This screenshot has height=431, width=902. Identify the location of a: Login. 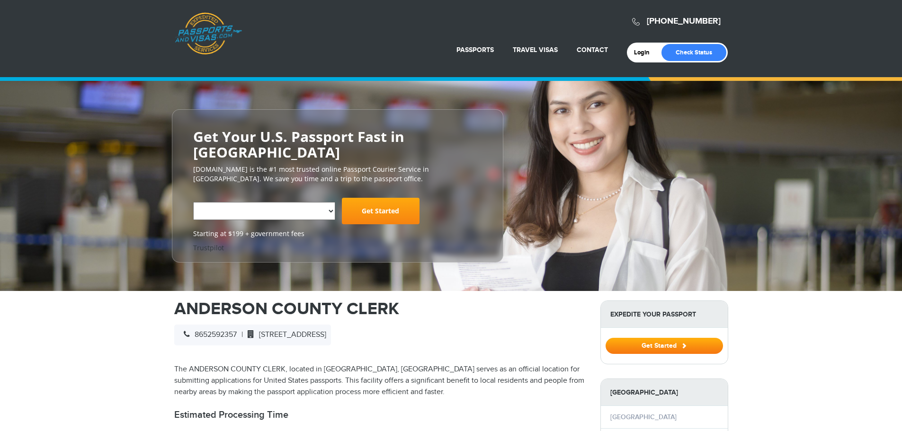
(645, 53).